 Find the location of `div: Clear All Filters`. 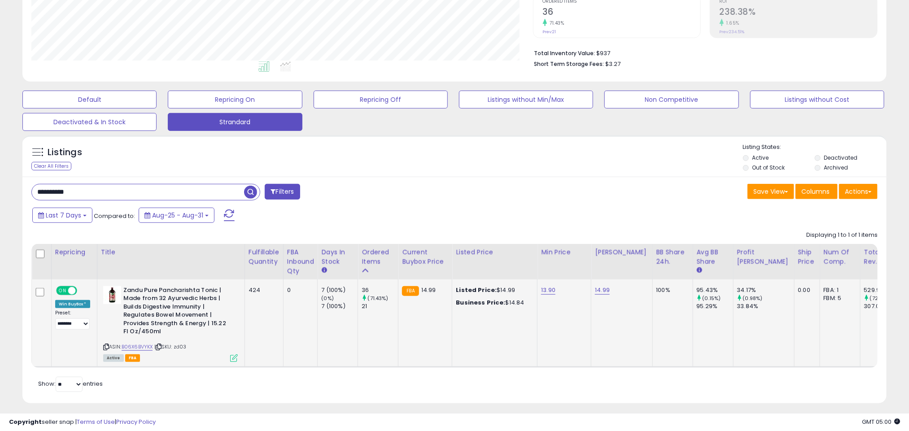

div: Clear All Filters is located at coordinates (51, 166).